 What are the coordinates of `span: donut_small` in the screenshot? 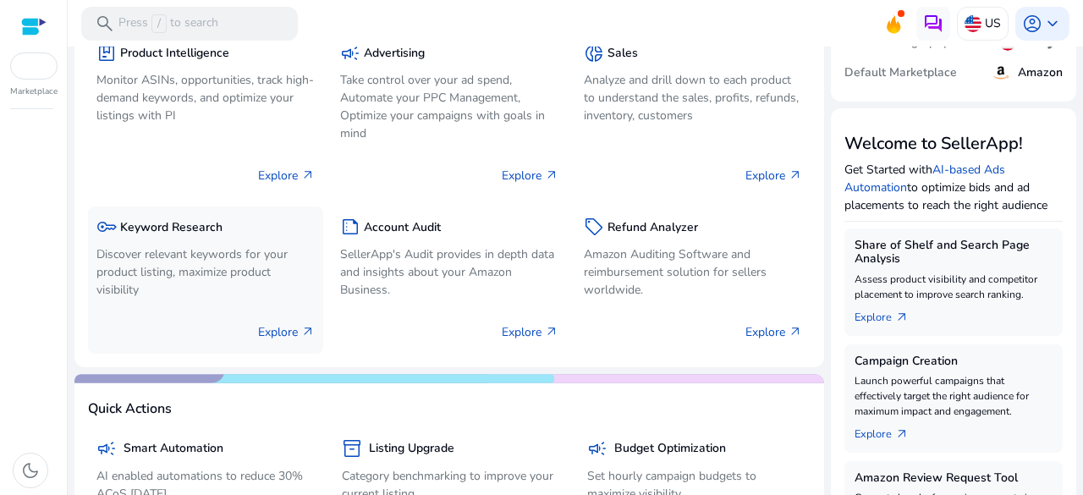 It's located at (594, 53).